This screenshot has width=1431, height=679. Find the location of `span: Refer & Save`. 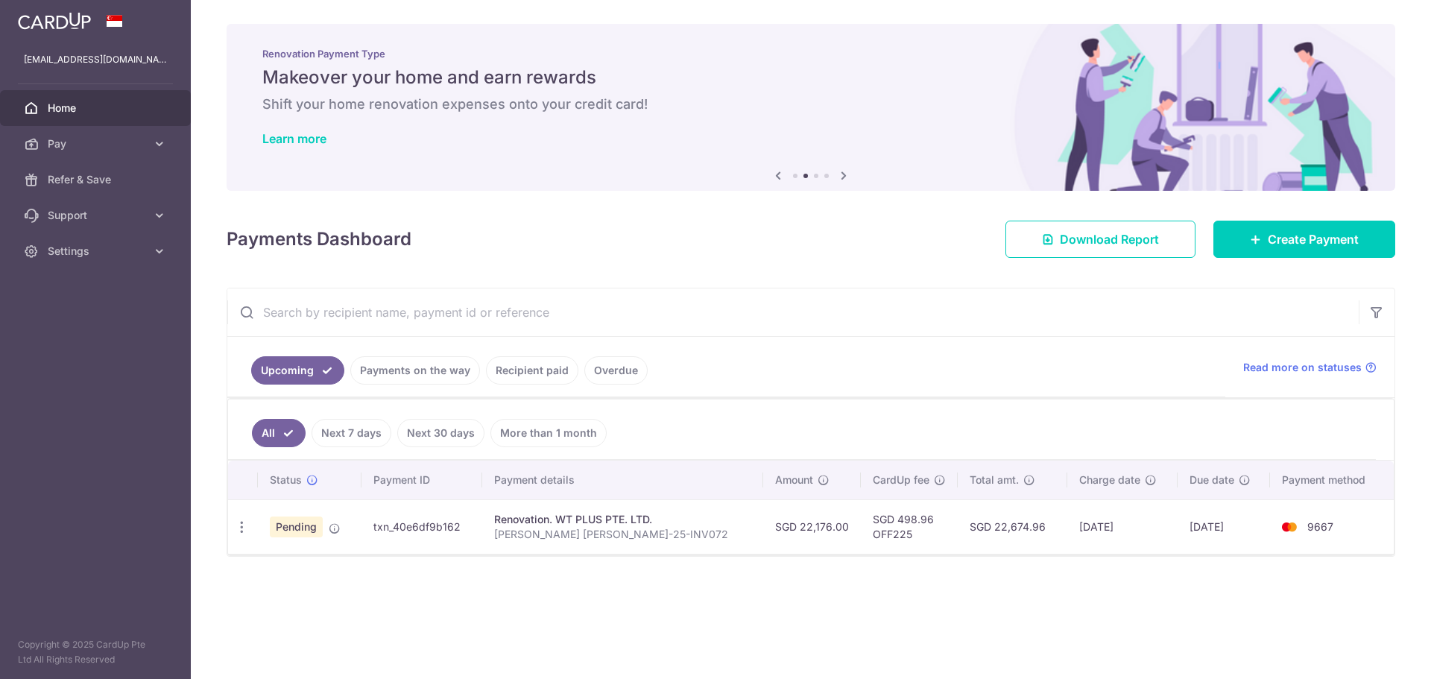

span: Refer & Save is located at coordinates (97, 180).